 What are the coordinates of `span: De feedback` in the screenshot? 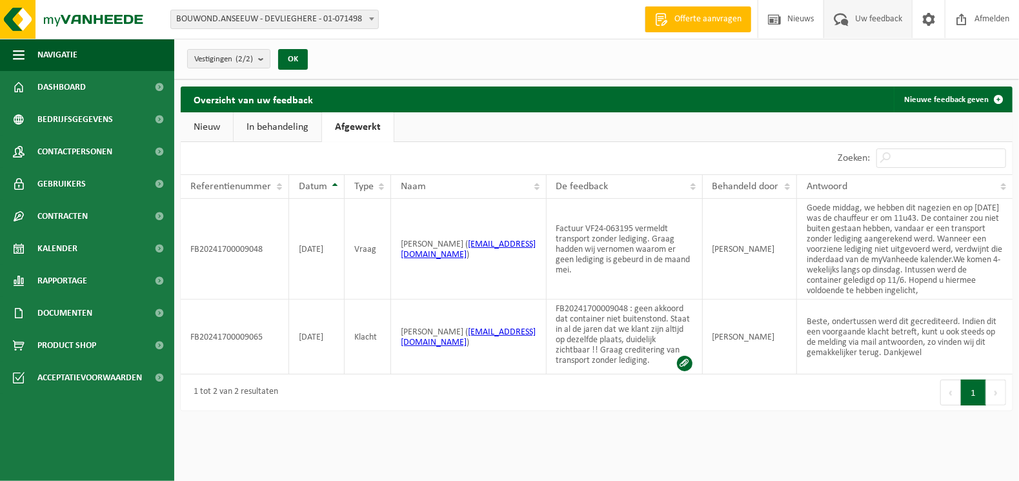 It's located at (582, 187).